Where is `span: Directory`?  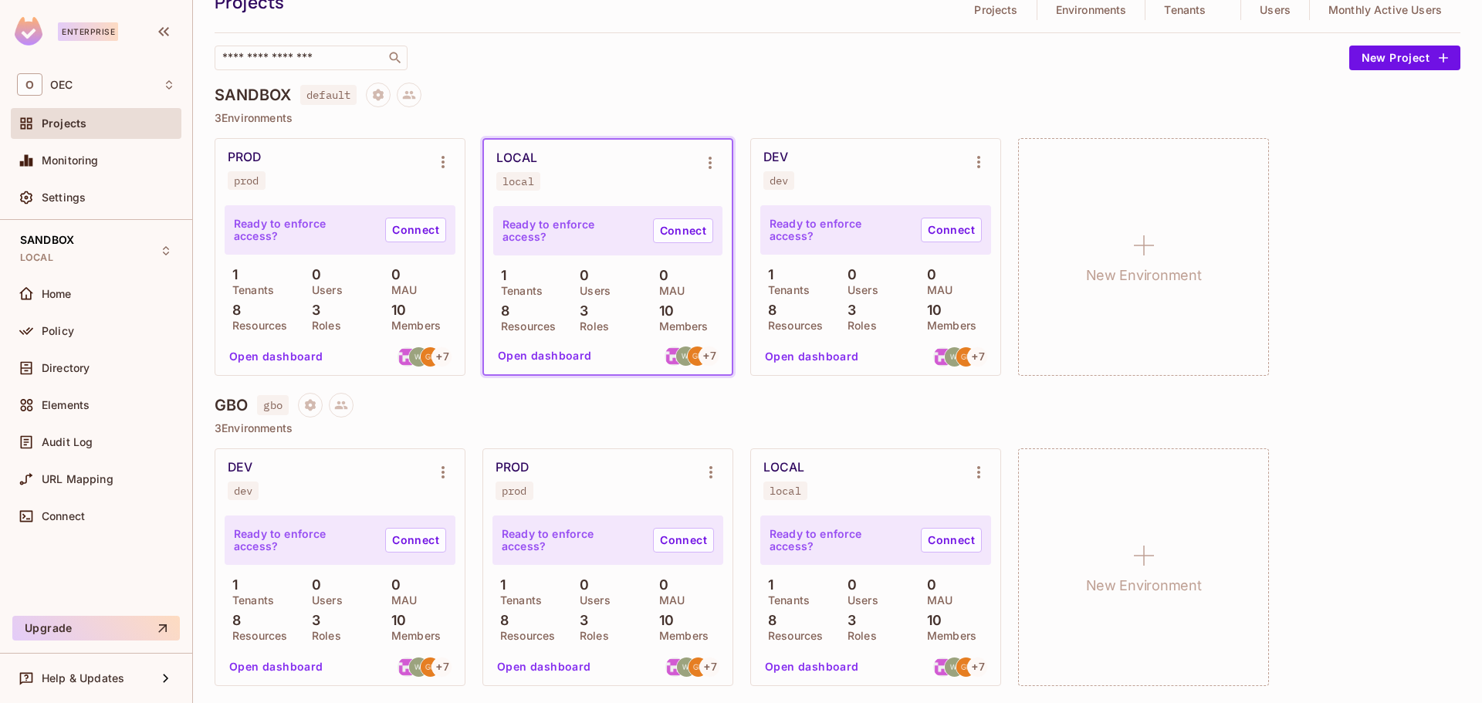 span: Directory is located at coordinates (66, 368).